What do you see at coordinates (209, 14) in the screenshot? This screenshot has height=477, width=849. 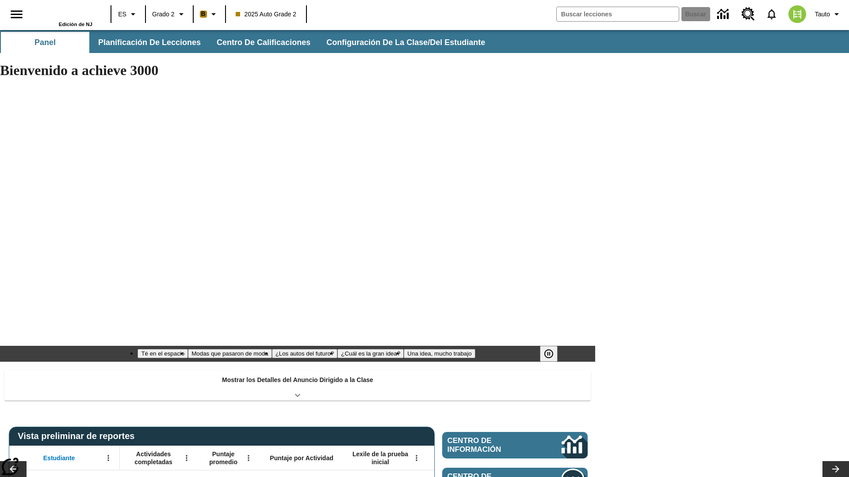 I see `button: Boost El color de la clase es anaranjado claro. Cambiar el color de la clase.` at bounding box center [209, 14].